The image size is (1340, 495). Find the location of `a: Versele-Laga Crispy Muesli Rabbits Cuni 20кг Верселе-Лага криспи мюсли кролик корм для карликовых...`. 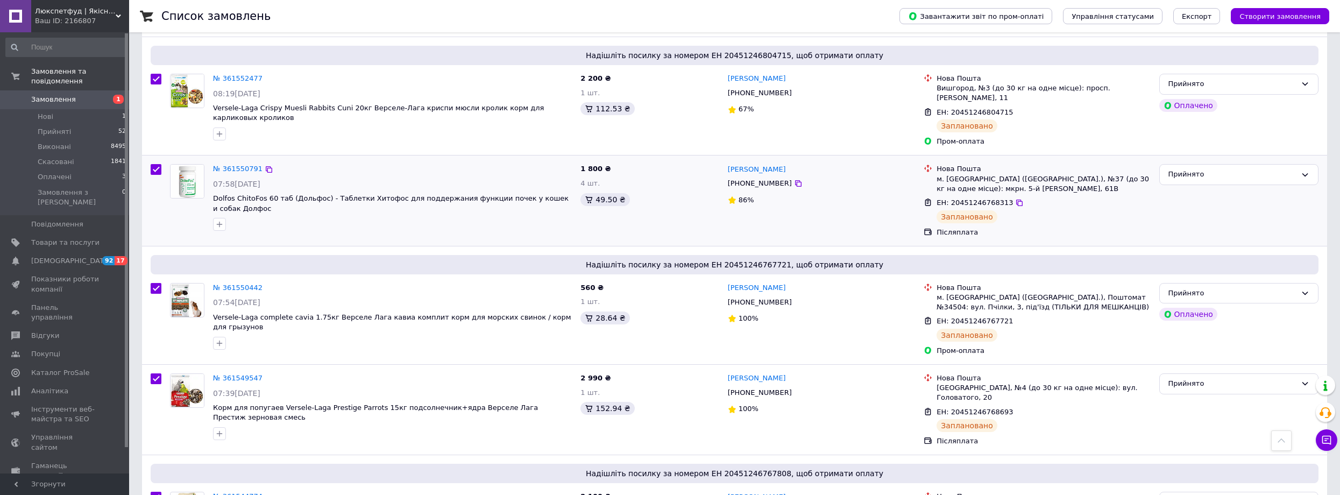

a: Versele-Laga Crispy Muesli Rabbits Cuni 20кг Верселе-Лага криспи мюсли кролик корм для карликовых... is located at coordinates (378, 113).